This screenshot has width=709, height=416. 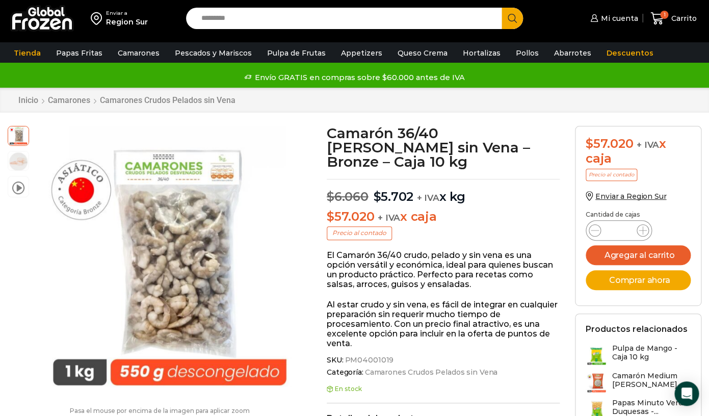 What do you see at coordinates (664, 15) in the screenshot?
I see `span: 1` at bounding box center [664, 15].